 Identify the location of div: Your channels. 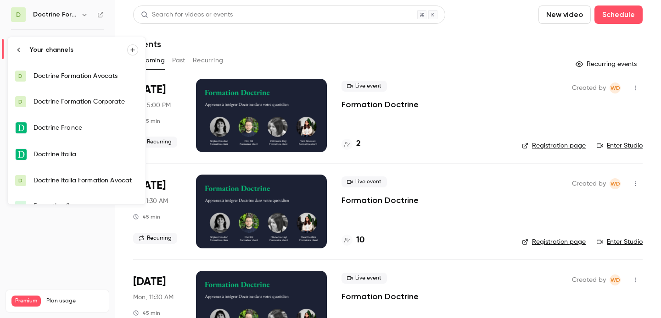
(78, 50).